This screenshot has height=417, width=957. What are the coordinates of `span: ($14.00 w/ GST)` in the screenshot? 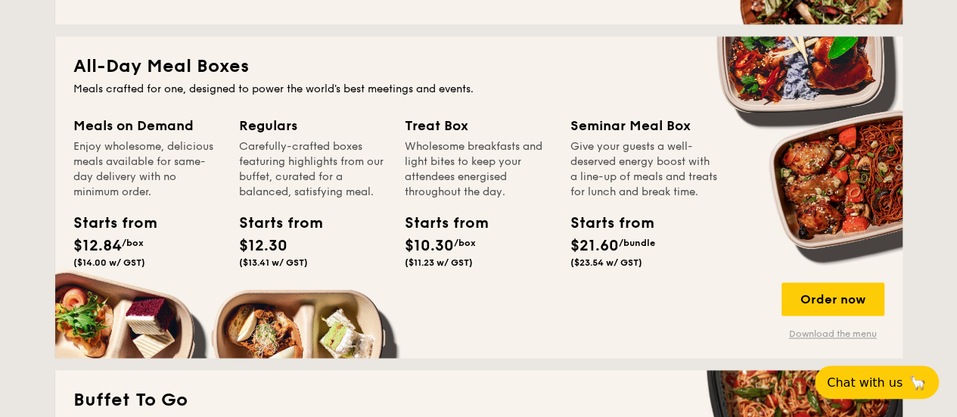 It's located at (109, 263).